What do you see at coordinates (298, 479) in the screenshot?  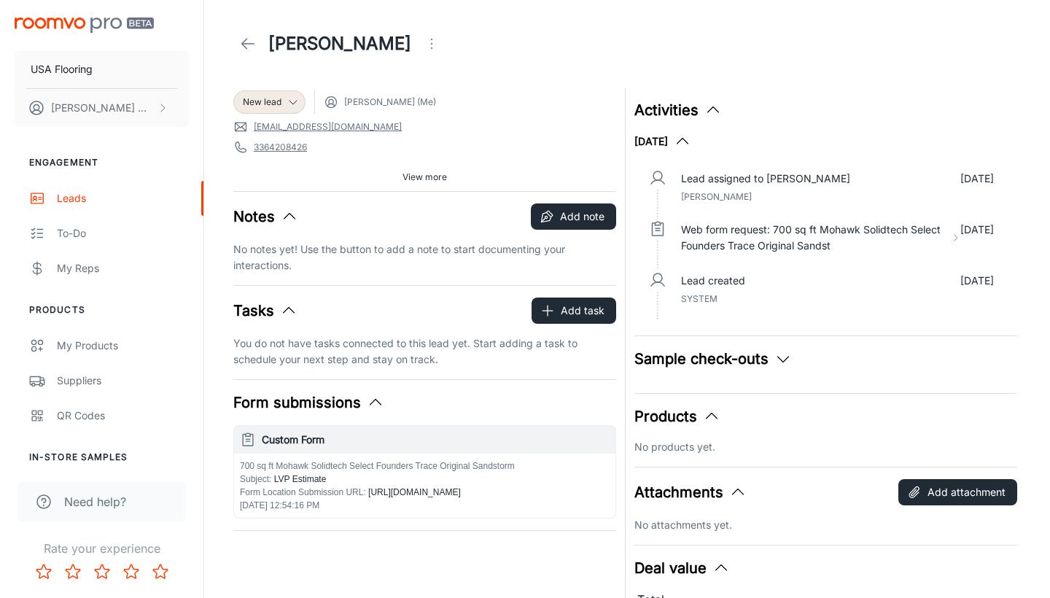 I see `span: LVP Estimate` at bounding box center [298, 479].